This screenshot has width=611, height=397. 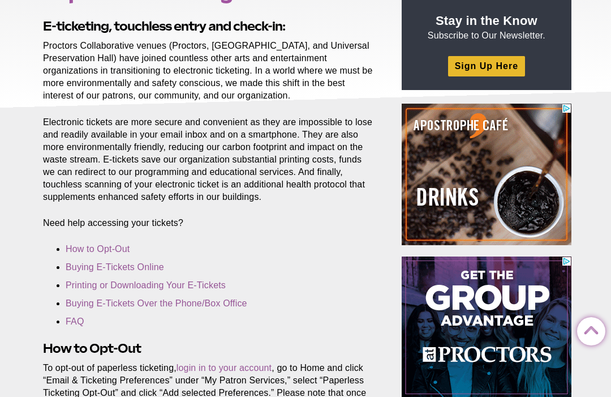 What do you see at coordinates (209, 223) in the screenshot?
I see `p: Need help accessing your tickets?` at bounding box center [209, 223].